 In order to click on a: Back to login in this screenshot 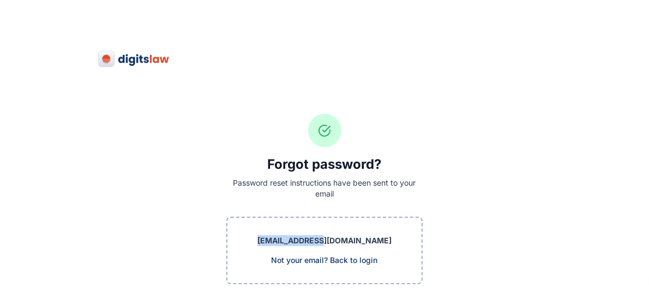, I will do `click(354, 261)`.